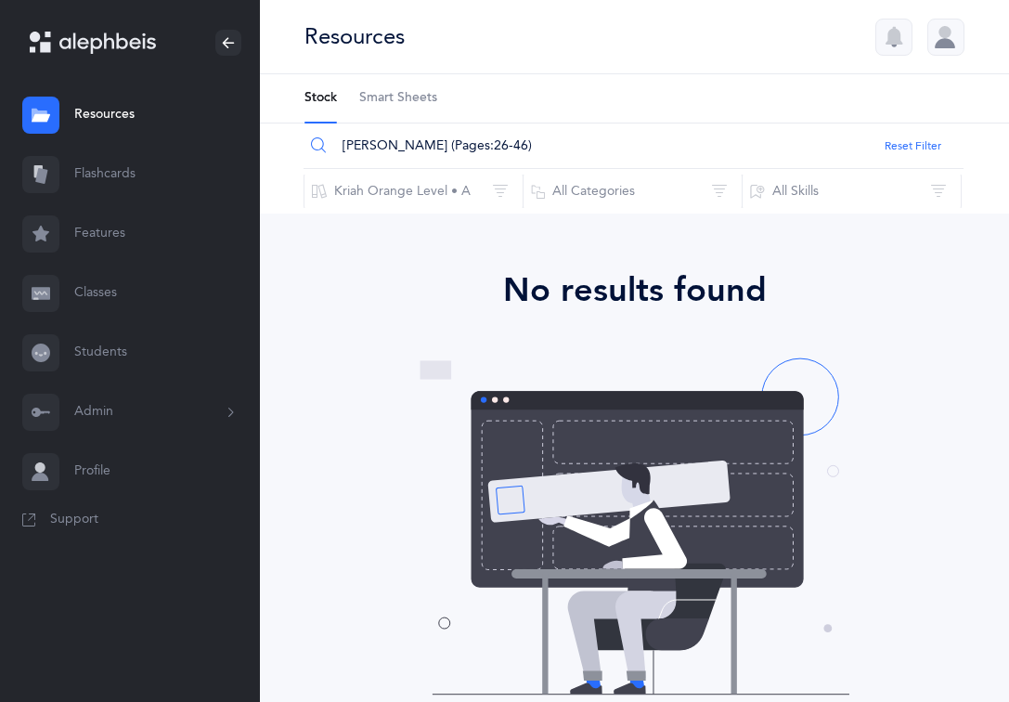  What do you see at coordinates (74, 520) in the screenshot?
I see `span: Support` at bounding box center [74, 520].